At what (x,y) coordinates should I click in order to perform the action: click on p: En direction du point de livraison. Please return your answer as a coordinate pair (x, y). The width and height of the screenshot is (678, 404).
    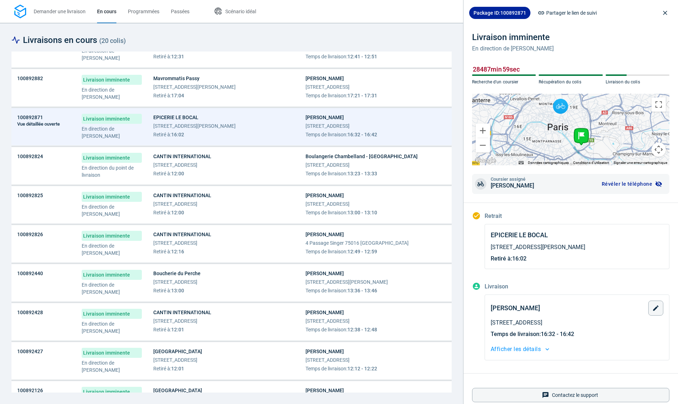
    Looking at the image, I should click on (112, 172).